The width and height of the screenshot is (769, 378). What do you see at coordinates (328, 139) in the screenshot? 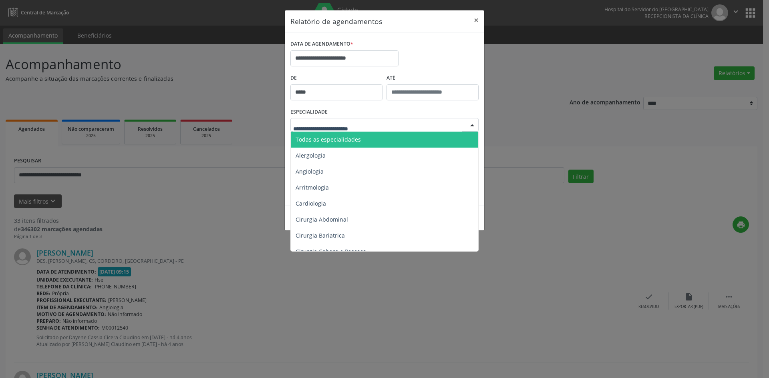
I see `span: Todas as especialidades` at bounding box center [328, 139].